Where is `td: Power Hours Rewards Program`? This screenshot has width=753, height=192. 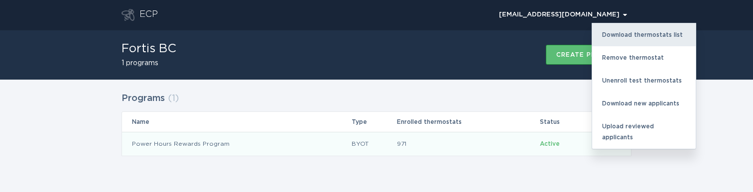
td: Power Hours Rewards Program is located at coordinates (237, 144).